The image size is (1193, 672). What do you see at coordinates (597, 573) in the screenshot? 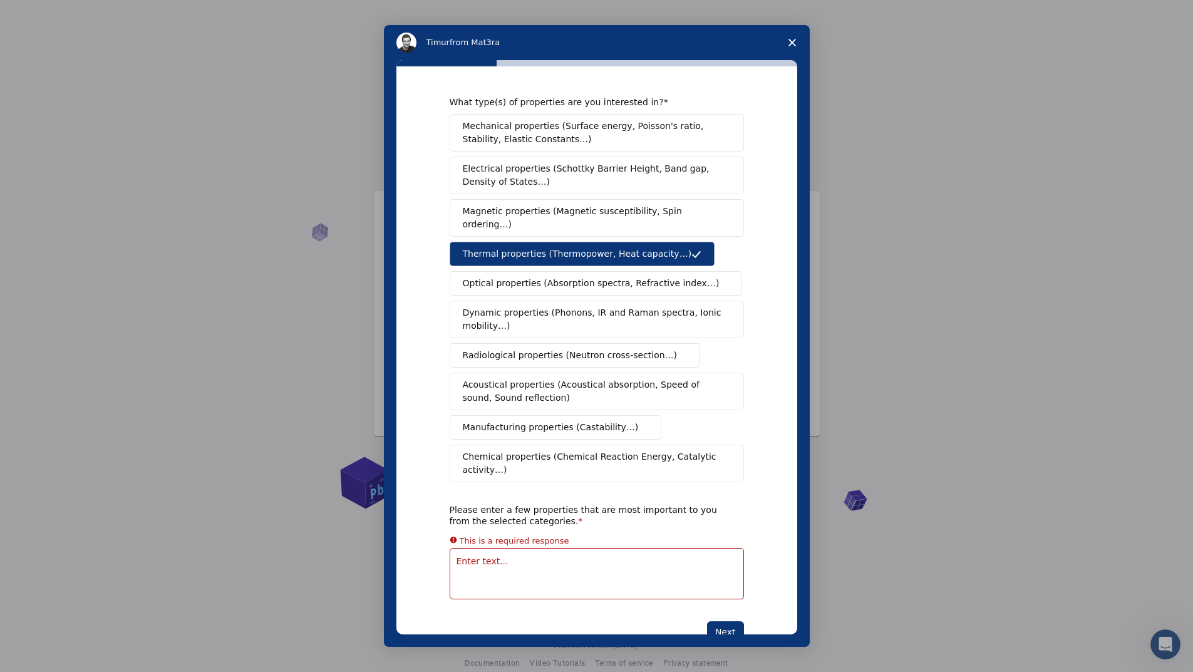
I see `textarea: Enter text...` at bounding box center [597, 573].